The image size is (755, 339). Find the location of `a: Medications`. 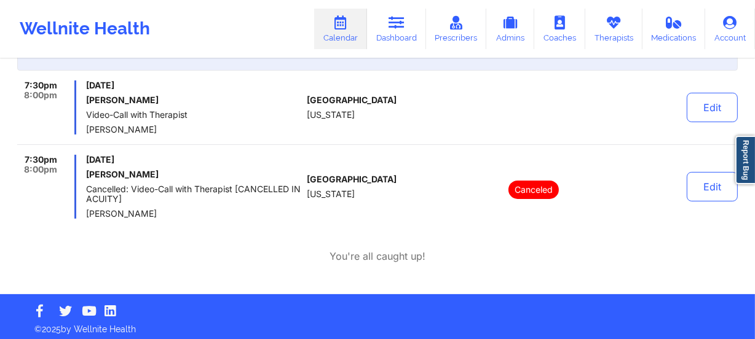

a: Medications is located at coordinates (674, 29).